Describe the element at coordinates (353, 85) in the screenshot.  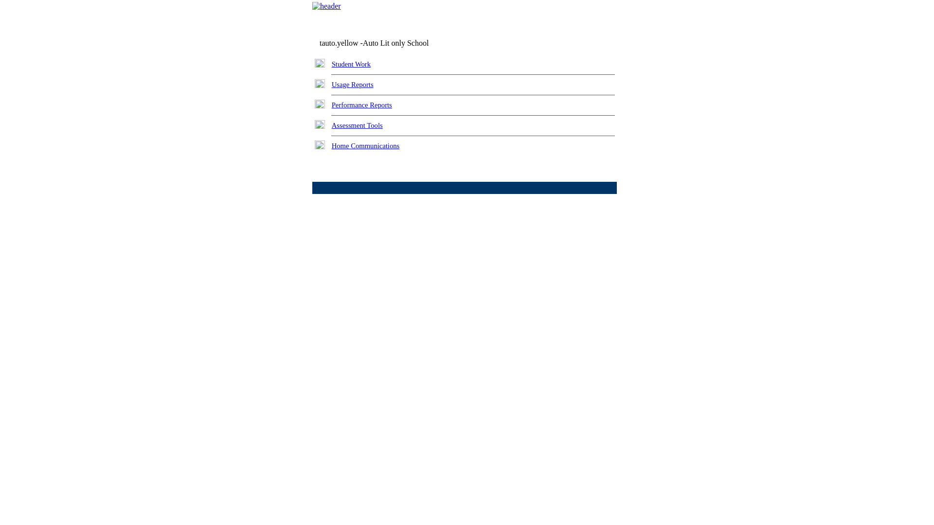
I see `a: Usage Reports` at that location.